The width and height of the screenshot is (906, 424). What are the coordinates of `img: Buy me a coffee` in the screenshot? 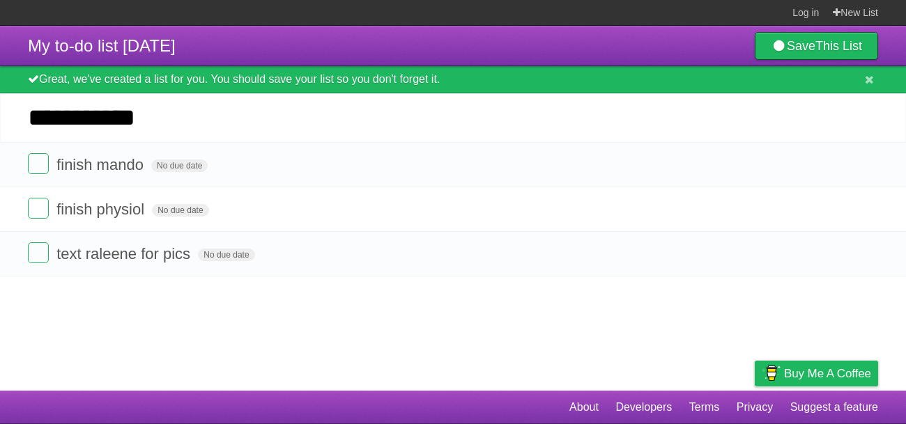 It's located at (771, 374).